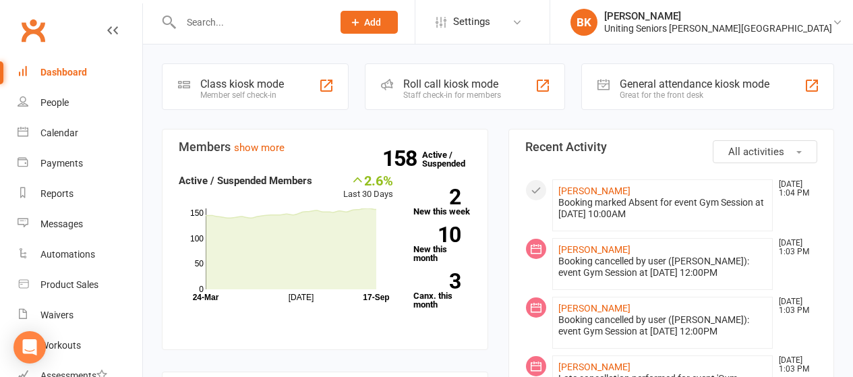 The image size is (853, 377). Describe the element at coordinates (442, 202) in the screenshot. I see `a: 2New this week` at that location.